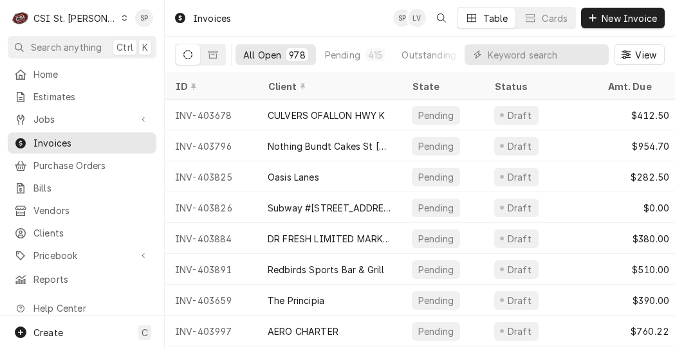  Describe the element at coordinates (211, 208) in the screenshot. I see `div: INV-403826` at that location.